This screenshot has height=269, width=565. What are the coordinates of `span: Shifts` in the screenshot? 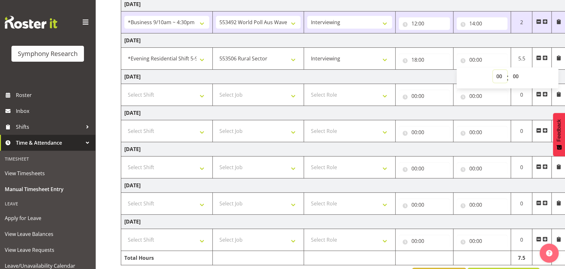 It's located at (49, 127).